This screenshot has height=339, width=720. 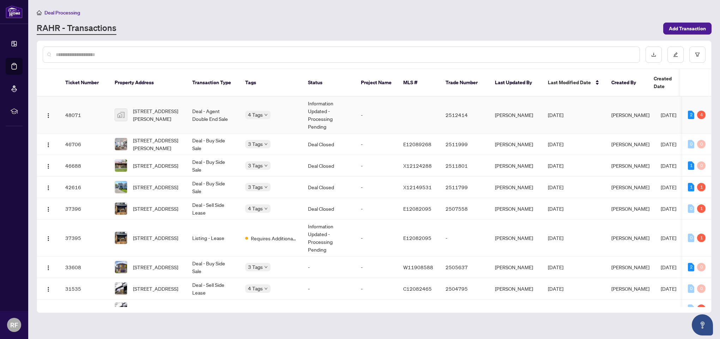 What do you see at coordinates (627, 83) in the screenshot?
I see `th: Created By` at bounding box center [627, 83].